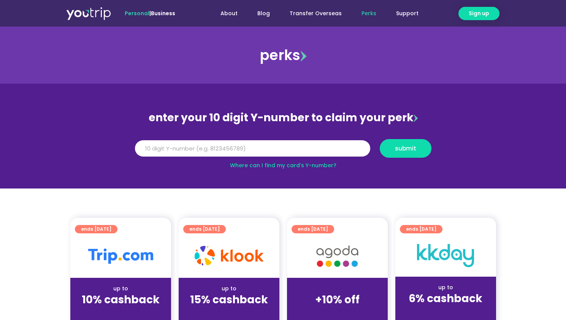  Describe the element at coordinates (446, 299) in the screenshot. I see `strong: 6% cashback` at that location.